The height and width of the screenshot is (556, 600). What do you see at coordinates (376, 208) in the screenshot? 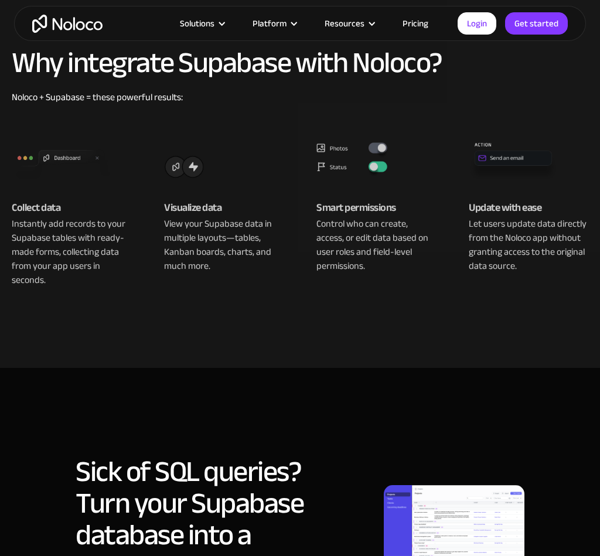
I see `div: Smart permissions` at bounding box center [376, 208].